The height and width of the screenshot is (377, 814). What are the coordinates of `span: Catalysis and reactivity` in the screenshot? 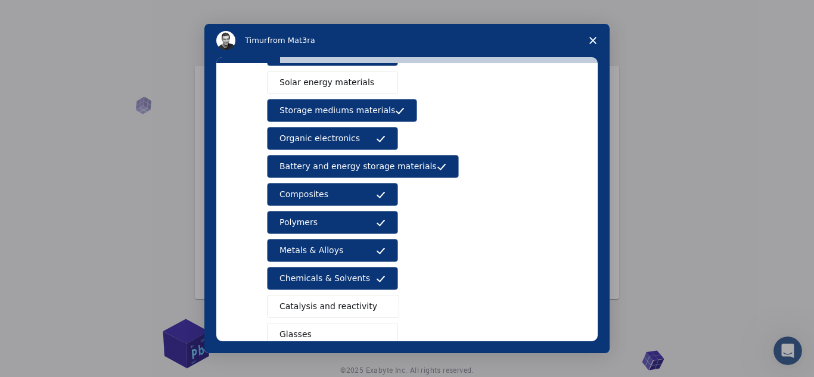 It's located at (328, 306).